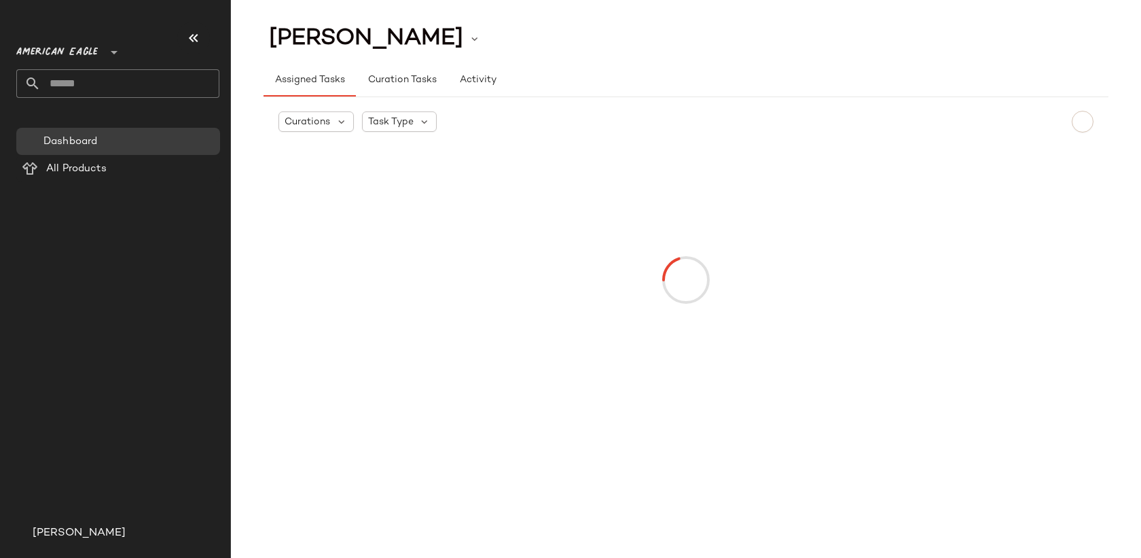 This screenshot has height=558, width=1141. What do you see at coordinates (401, 80) in the screenshot?
I see `span: Curation Tasks` at bounding box center [401, 80].